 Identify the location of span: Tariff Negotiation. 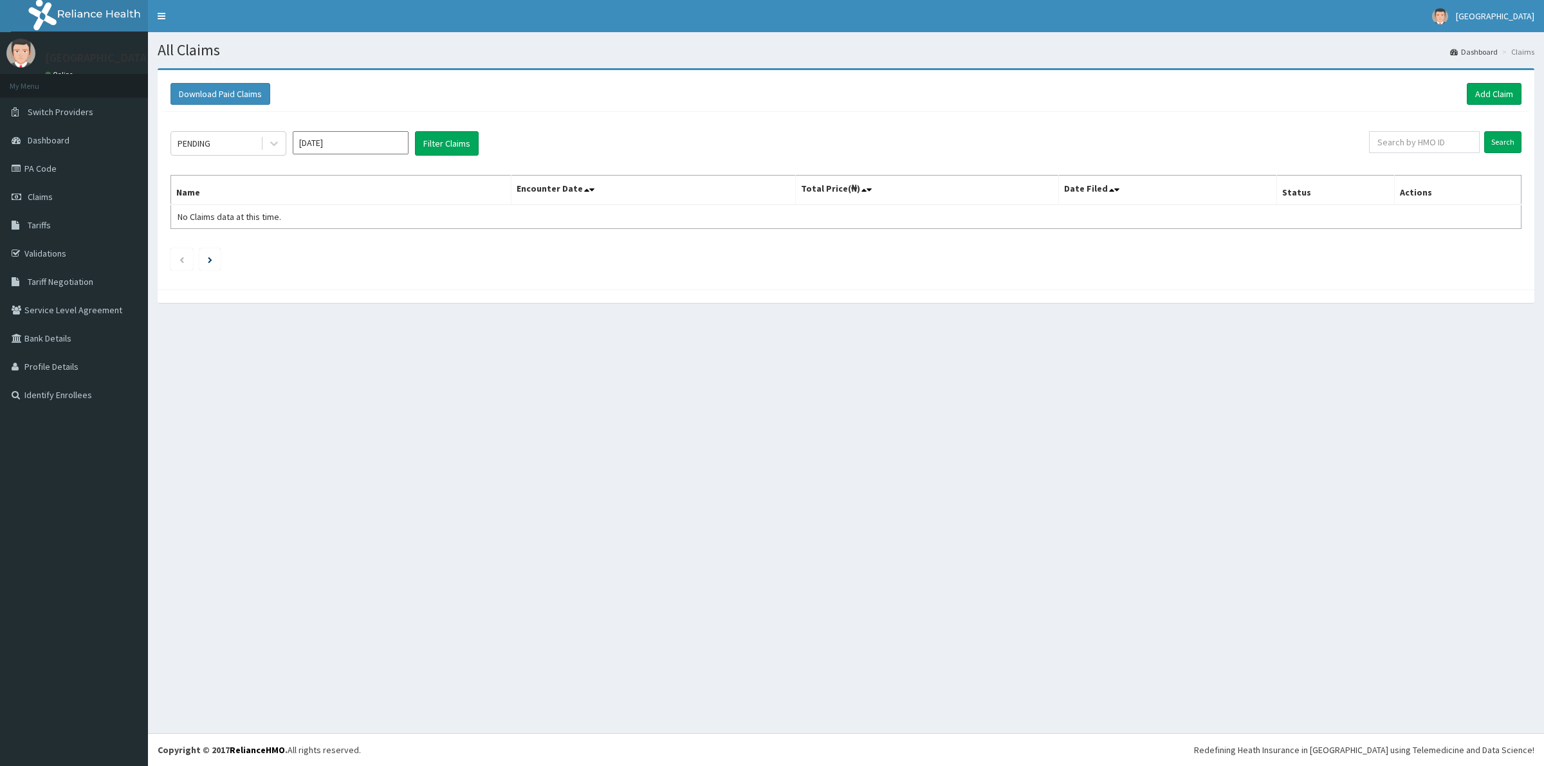
(60, 282).